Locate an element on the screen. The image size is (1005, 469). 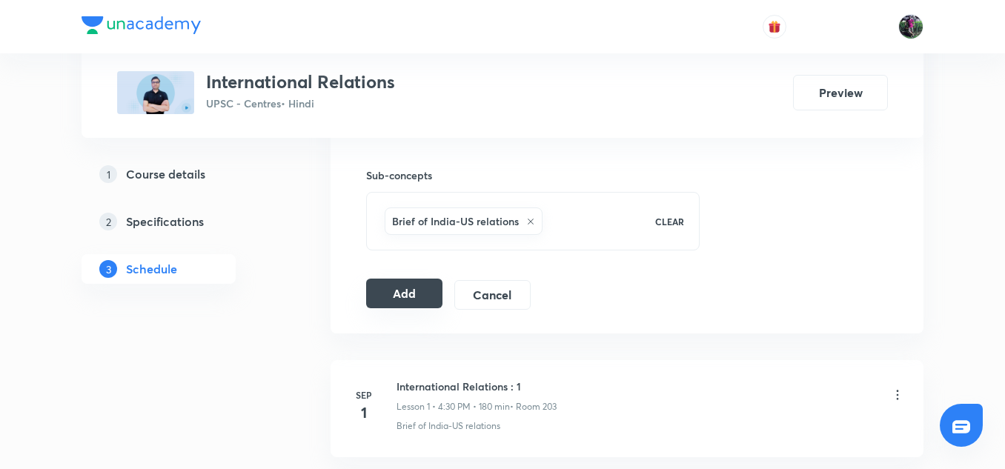
button: Preview is located at coordinates (840, 93).